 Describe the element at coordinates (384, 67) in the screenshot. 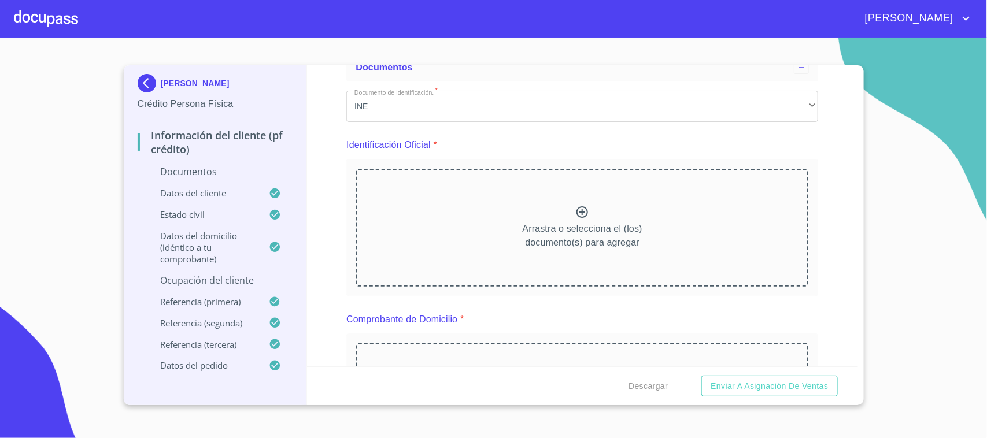

I see `span: Documentos` at that location.